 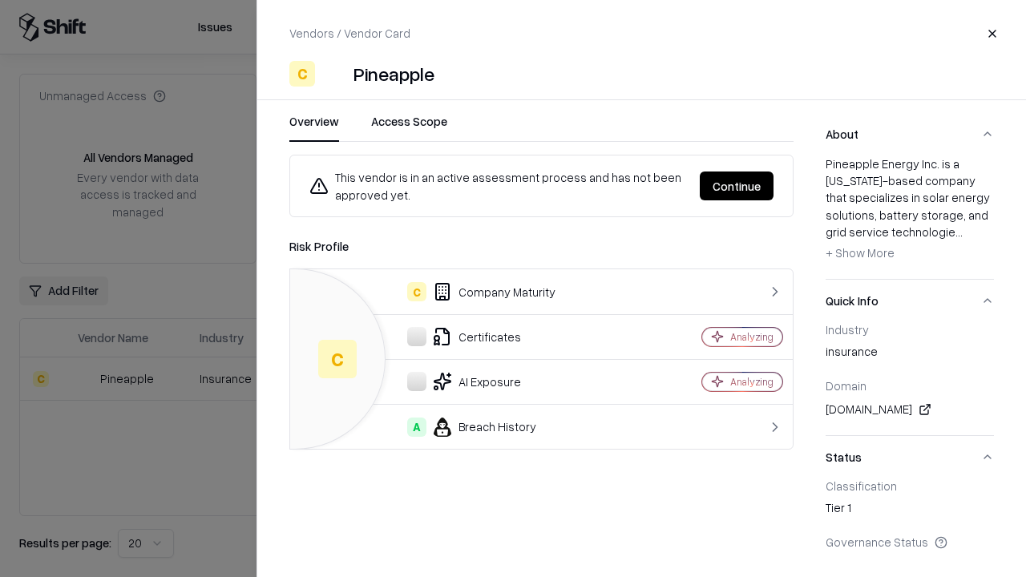 What do you see at coordinates (910, 378) in the screenshot?
I see `div: Quick Info` at bounding box center [910, 378].